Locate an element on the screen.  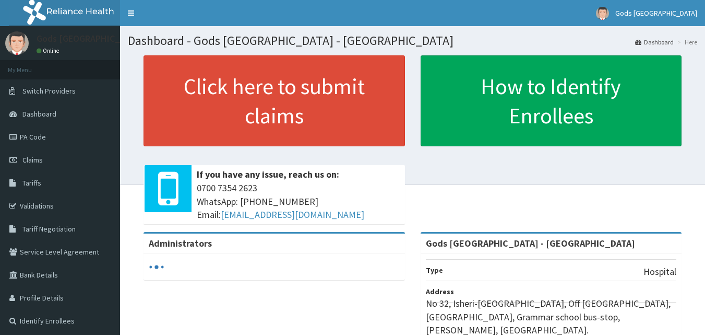
a: Online is located at coordinates (49, 51).